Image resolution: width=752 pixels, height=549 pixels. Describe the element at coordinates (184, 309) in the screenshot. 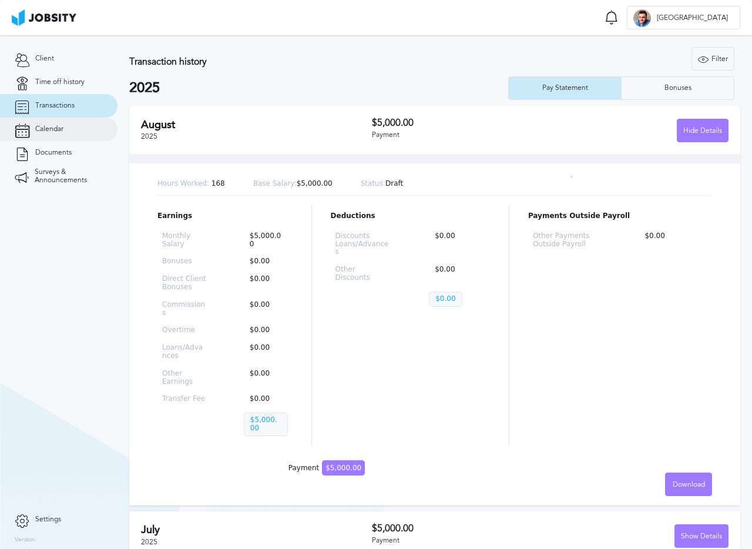

I see `p: Commissions` at that location.